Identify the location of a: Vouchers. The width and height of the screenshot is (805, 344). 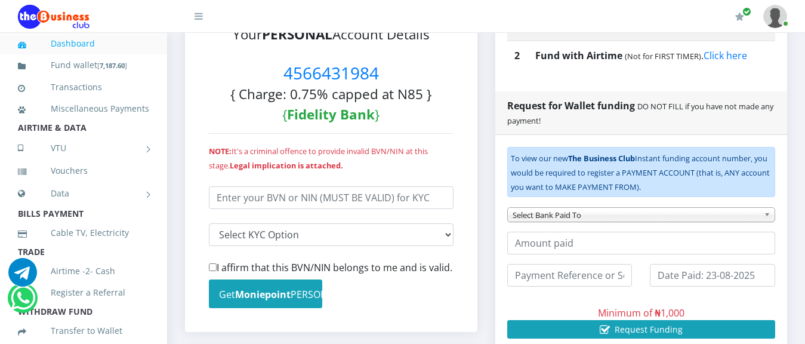
(84, 171).